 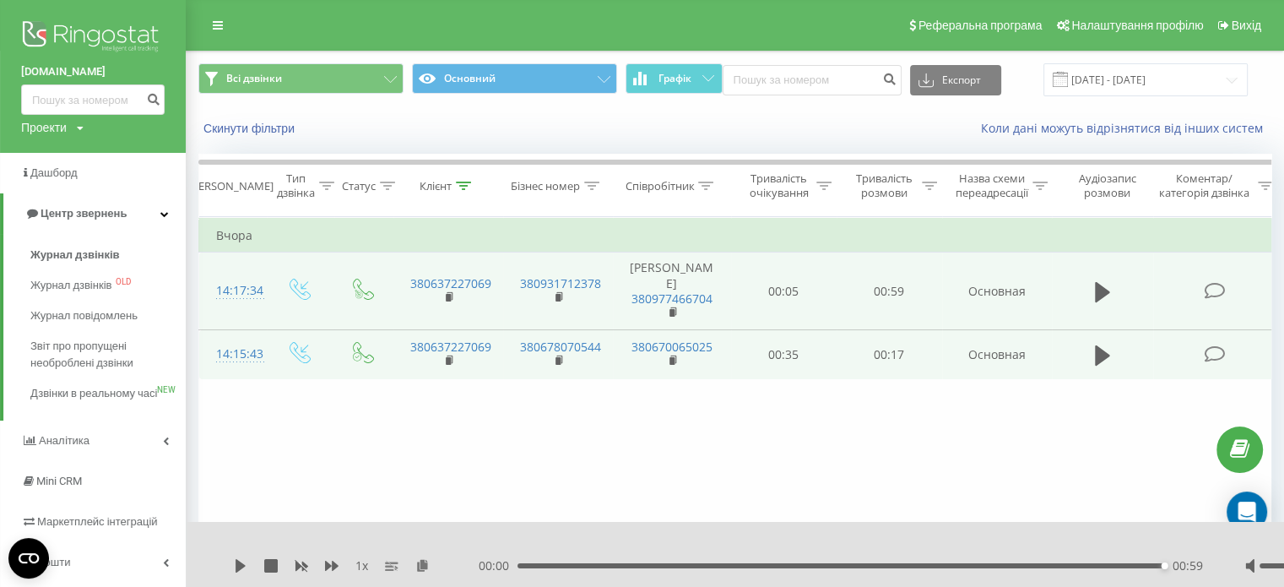 What do you see at coordinates (84, 213) in the screenshot?
I see `span: Центр звернень` at bounding box center [84, 213].